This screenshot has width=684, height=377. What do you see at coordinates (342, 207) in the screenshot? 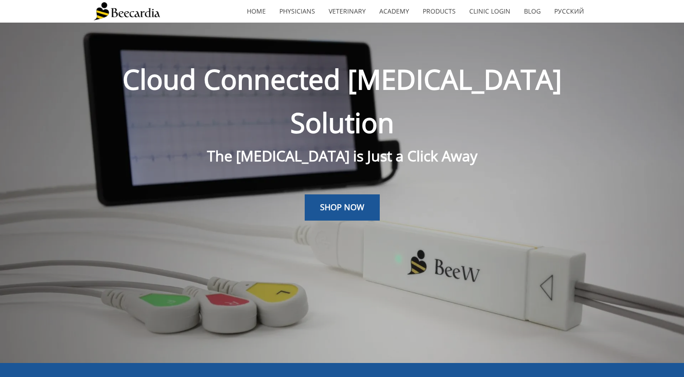
I see `span: SHOP NOW` at bounding box center [342, 207].